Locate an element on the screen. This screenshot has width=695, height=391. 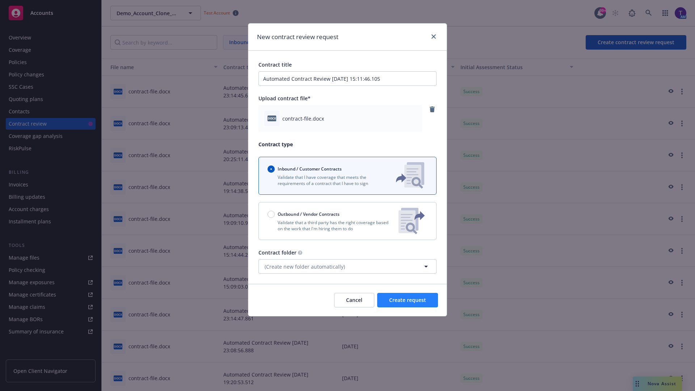
button: Create request is located at coordinates (407, 300).